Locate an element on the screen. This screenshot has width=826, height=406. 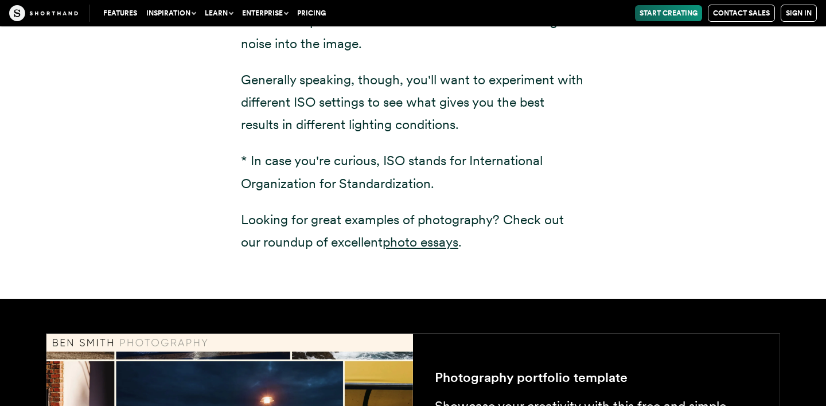
p: Photography portfolio template is located at coordinates (596, 378).